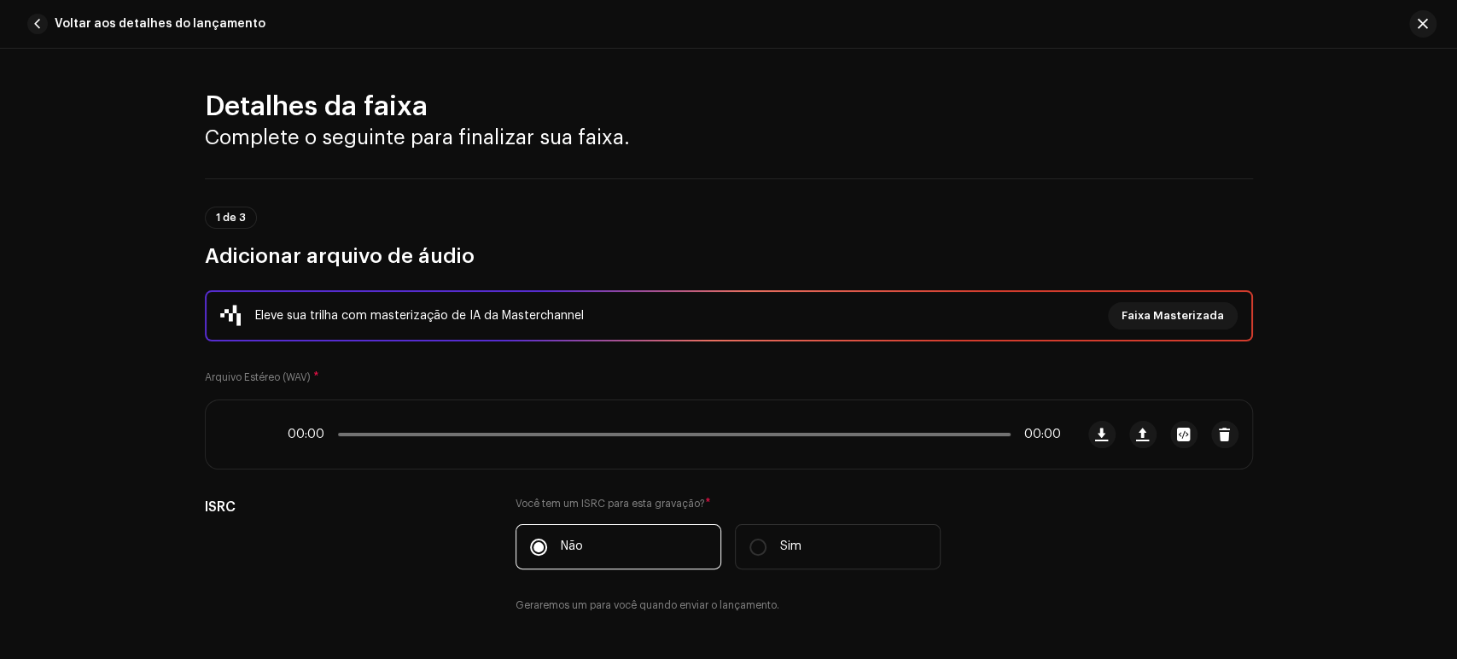 This screenshot has width=1457, height=659. I want to click on p: Não, so click(572, 546).